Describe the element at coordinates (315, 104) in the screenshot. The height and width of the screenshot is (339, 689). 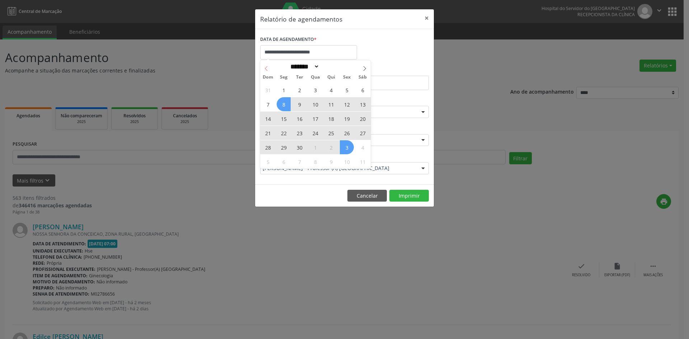
I see `span: Setembro 10, 2025` at that location.